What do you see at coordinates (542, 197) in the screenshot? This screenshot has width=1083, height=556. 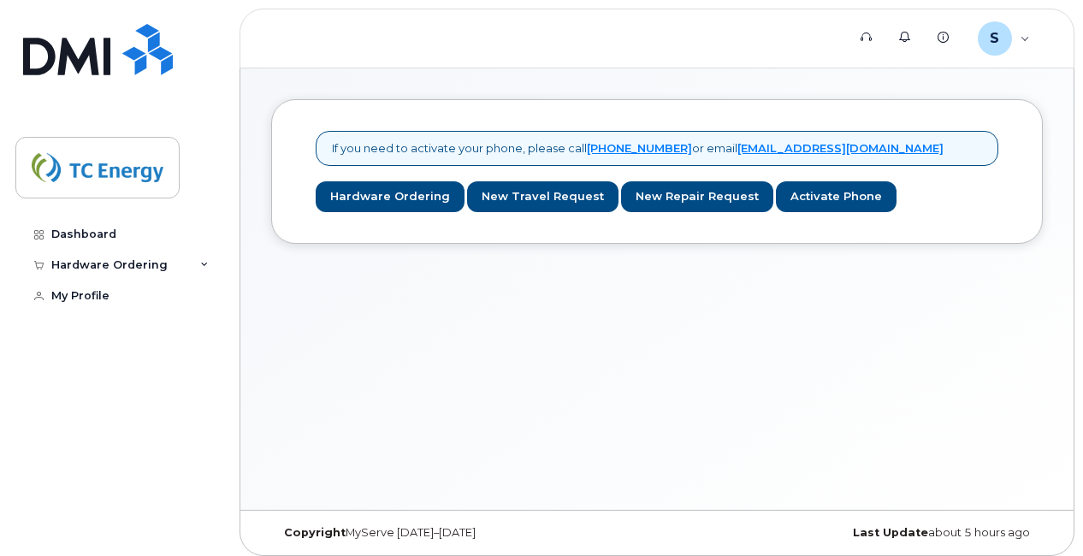 I see `a: New Travel Request` at bounding box center [542, 197].